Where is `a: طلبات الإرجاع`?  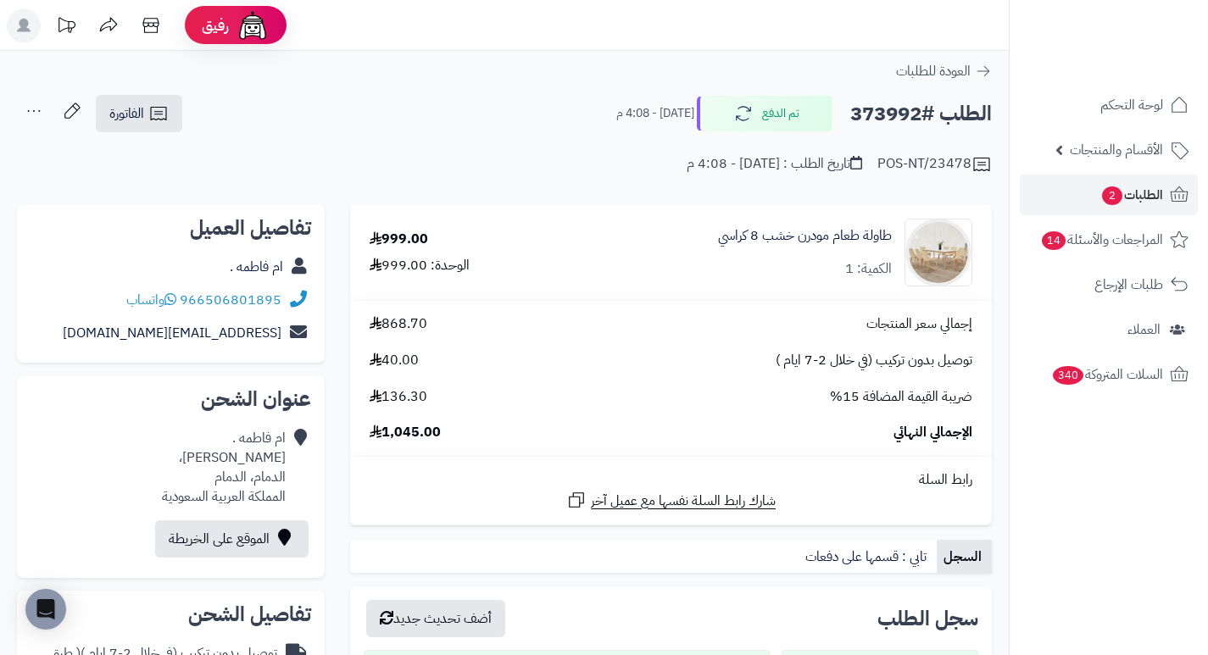
a: طلبات الإرجاع is located at coordinates (1109, 285).